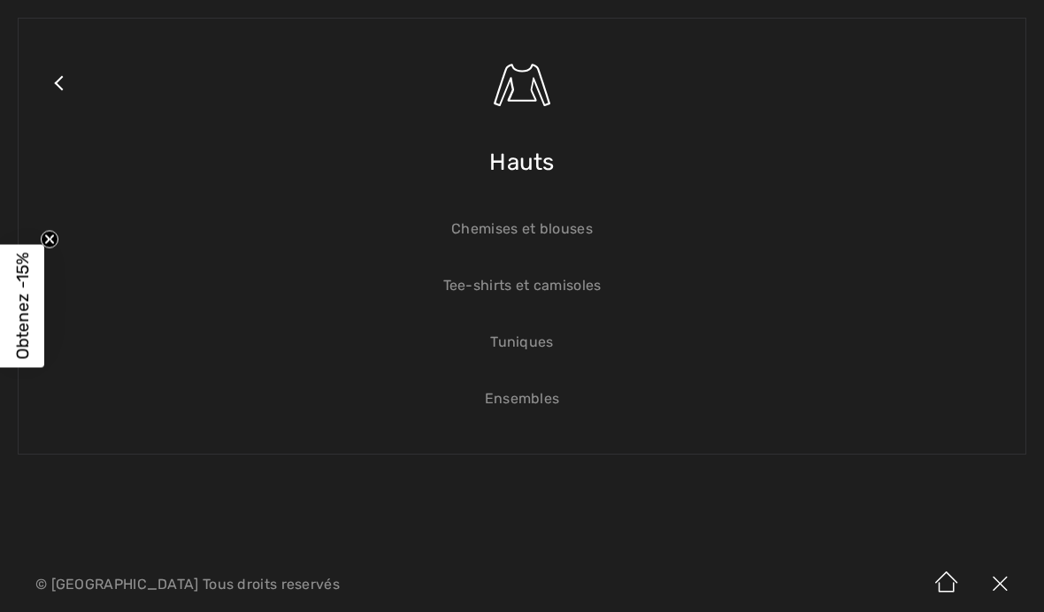  Describe the element at coordinates (50, 240) in the screenshot. I see `button: Close teaser` at that location.